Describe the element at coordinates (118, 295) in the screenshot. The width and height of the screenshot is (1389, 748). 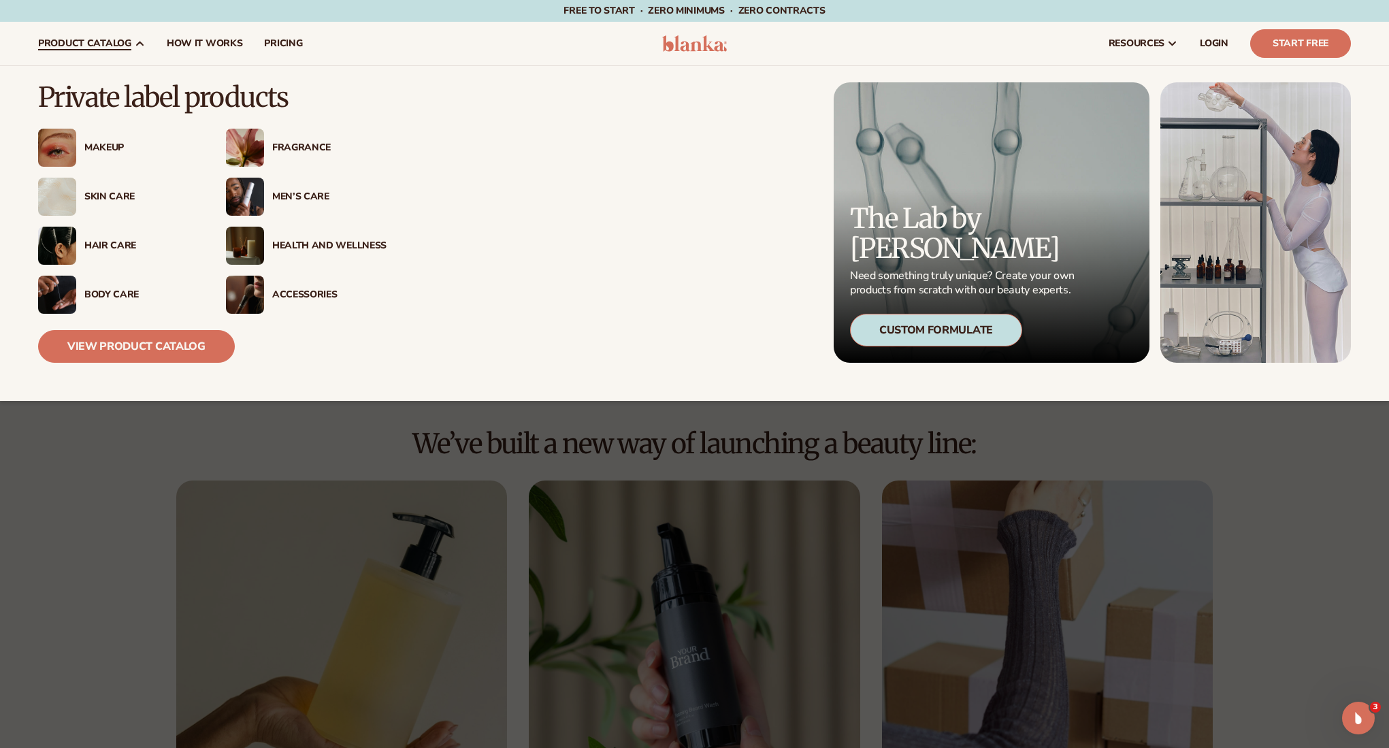
I see `a: Male hand applying moisturizer. Body Care` at that location.